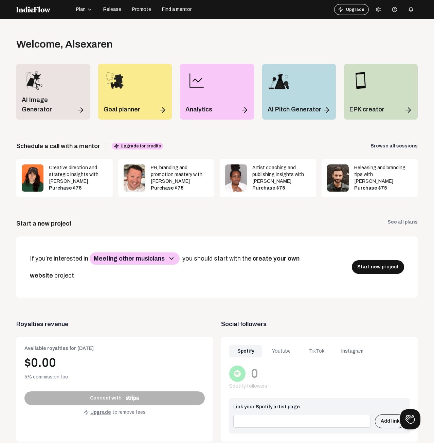 Image resolution: width=434 pixels, height=443 pixels. Describe the element at coordinates (49, 105) in the screenshot. I see `p: AI Image Generator` at that location.